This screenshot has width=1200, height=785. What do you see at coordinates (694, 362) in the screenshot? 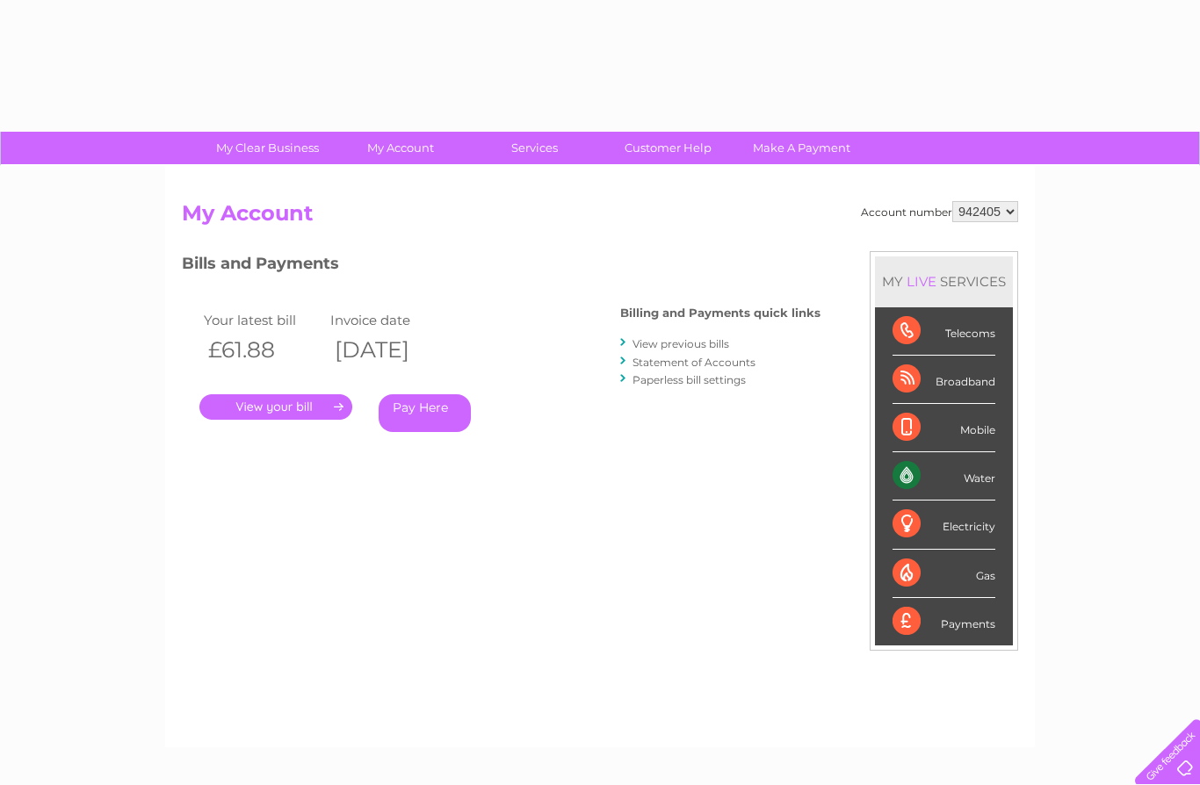
I see `a: Statement of Accounts` at bounding box center [694, 362].